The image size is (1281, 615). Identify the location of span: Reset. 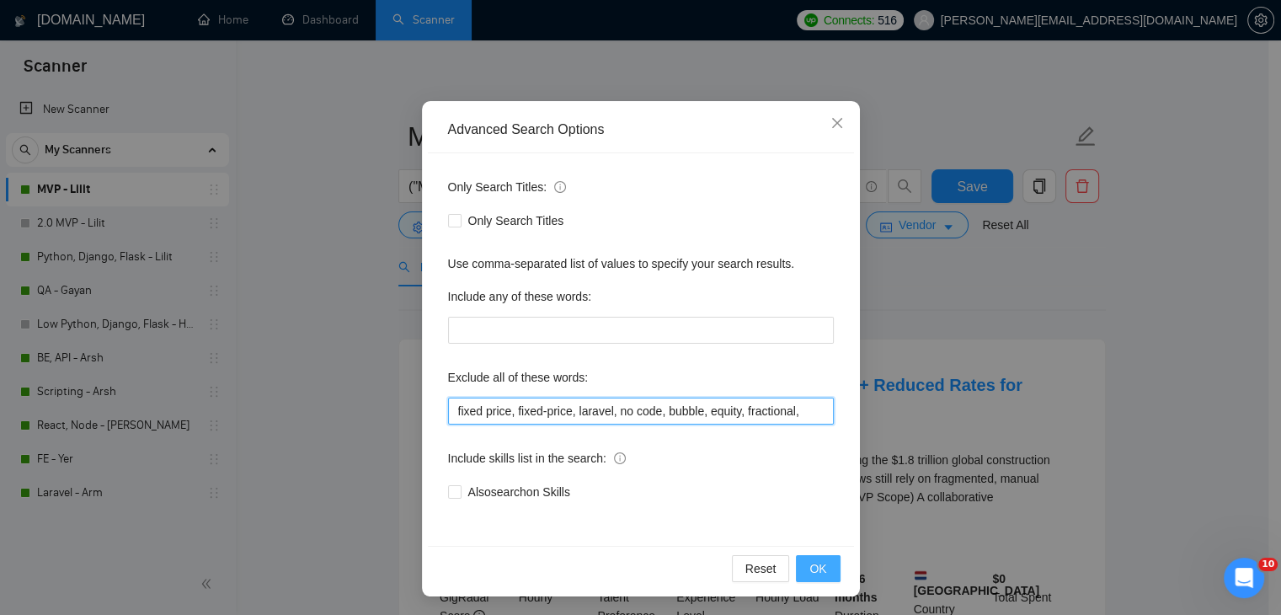
(761, 569).